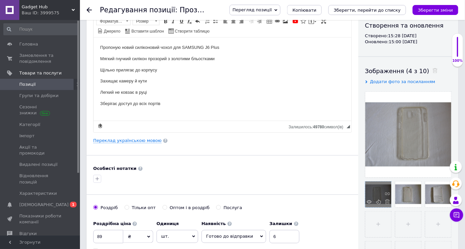 Image resolution: width=465 pixels, height=249 pixels. What do you see at coordinates (109, 31) in the screenshot?
I see `a: Джерело` at bounding box center [109, 31].